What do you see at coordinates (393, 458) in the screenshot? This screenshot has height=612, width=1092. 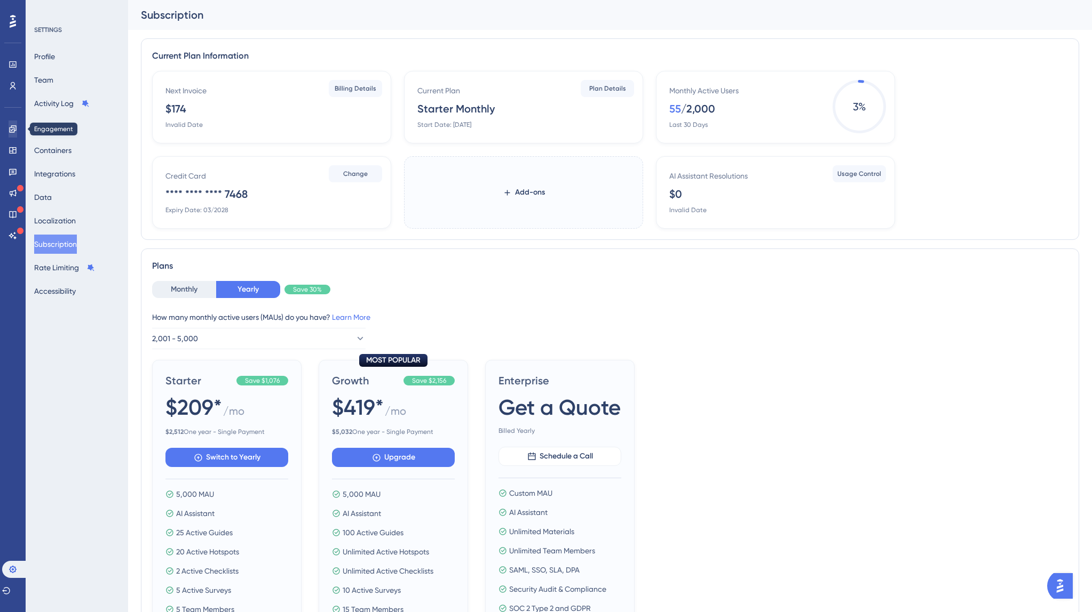 I see `button: Upgrade` at bounding box center [393, 458].